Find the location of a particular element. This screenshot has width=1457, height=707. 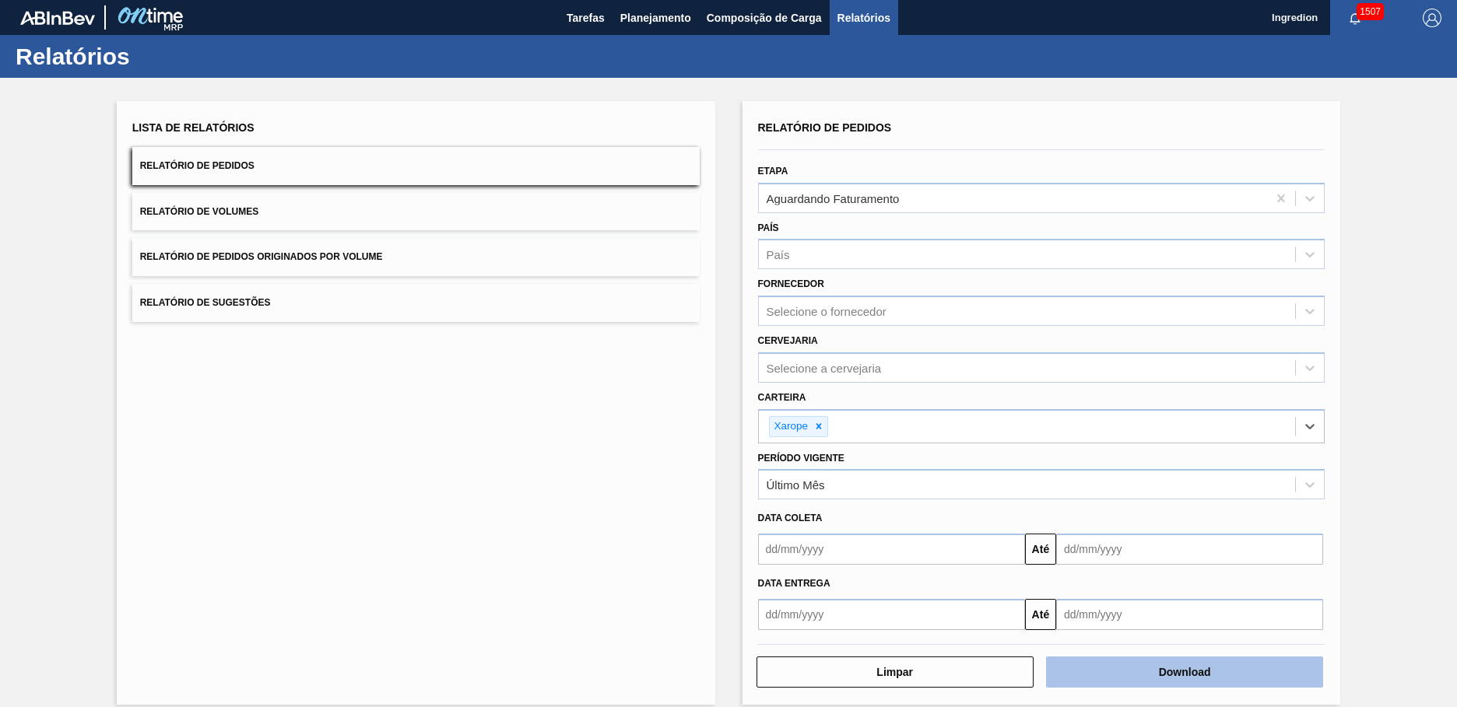

span: Data coleta is located at coordinates (790, 518).